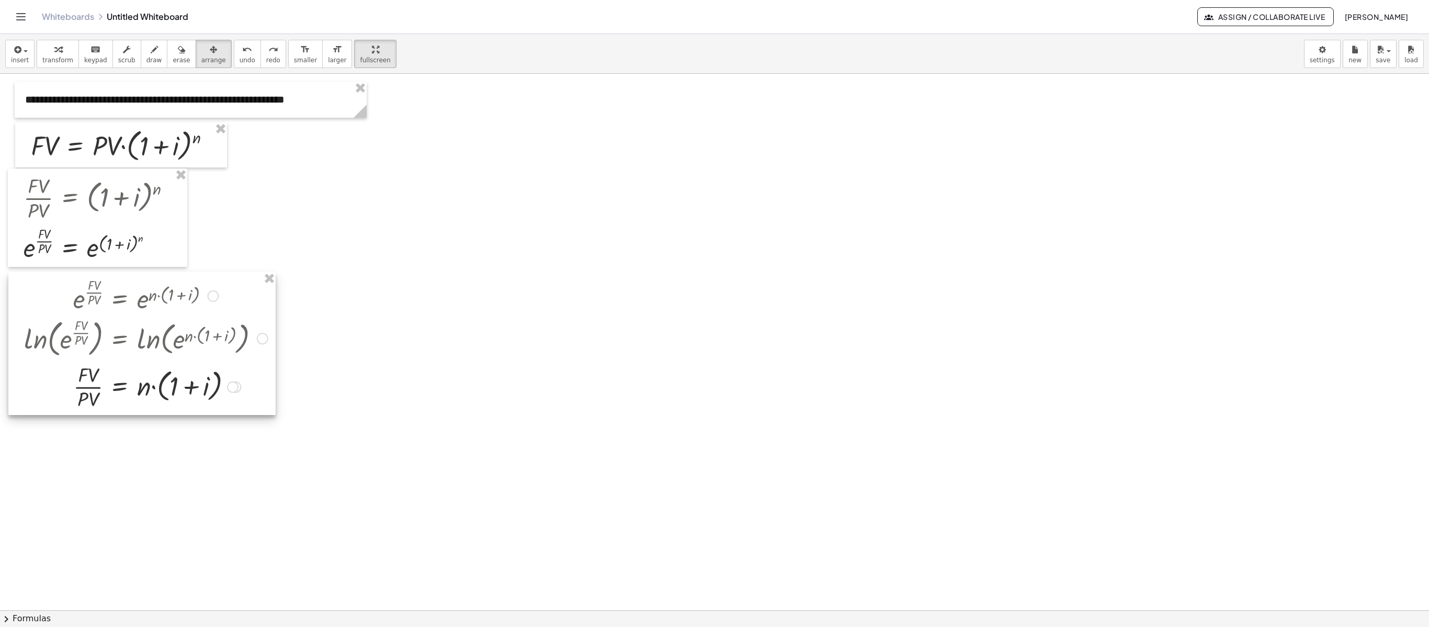 The height and width of the screenshot is (627, 1429). What do you see at coordinates (20, 54) in the screenshot?
I see `button: insert` at bounding box center [20, 54].